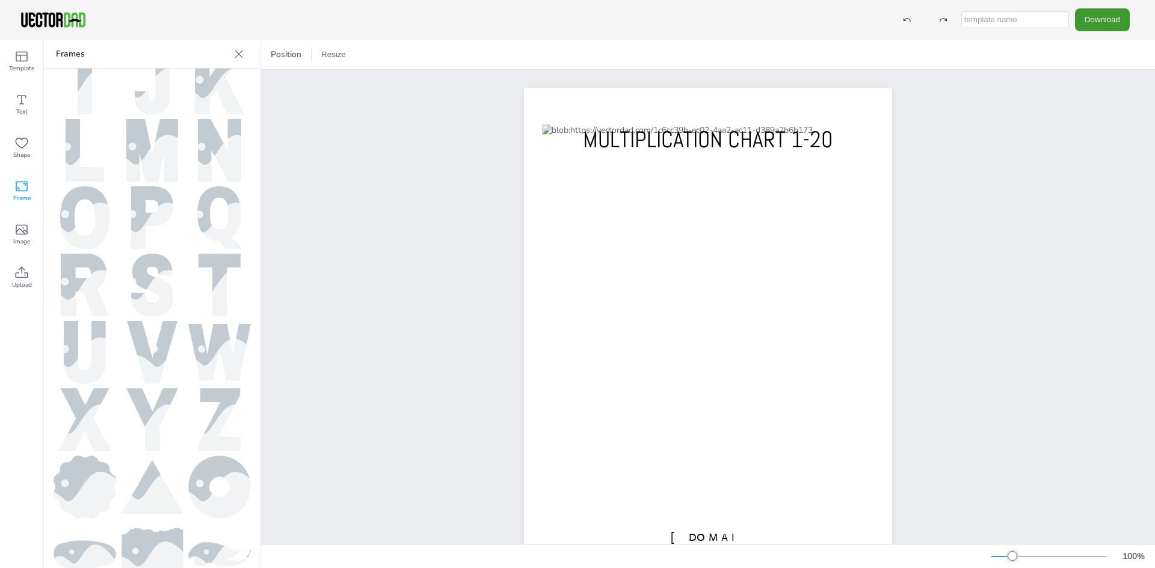 This screenshot has width=1155, height=568. Describe the element at coordinates (219, 218) in the screenshot. I see `img: Q.png` at that location.